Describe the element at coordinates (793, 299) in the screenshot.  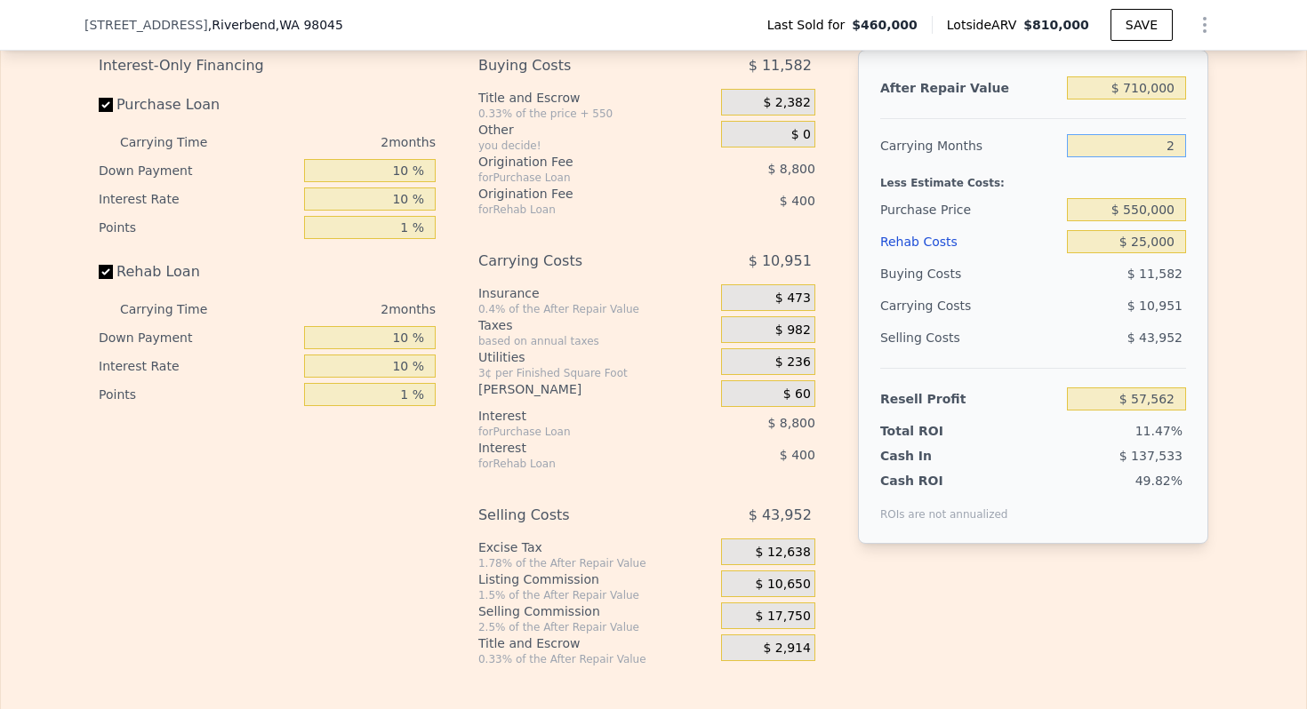
I see `span: $ 473` at that location.